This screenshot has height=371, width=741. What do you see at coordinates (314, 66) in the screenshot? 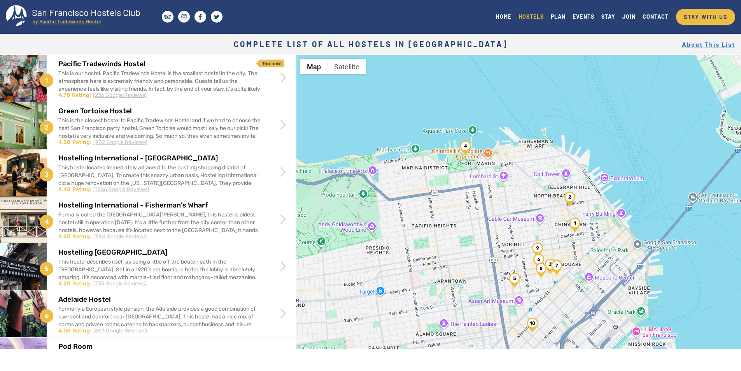
I see `button: Show street map` at bounding box center [314, 66].